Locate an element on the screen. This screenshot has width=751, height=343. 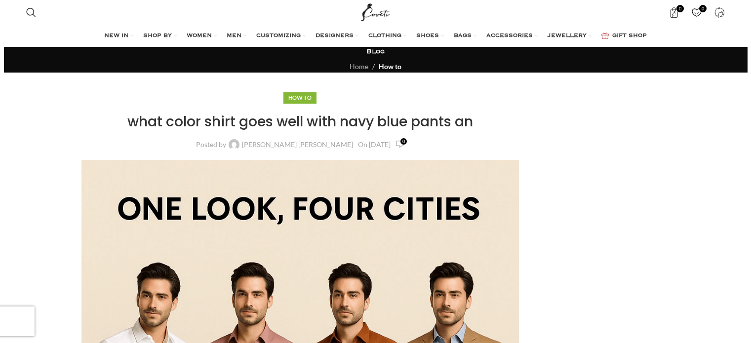
a: MEN is located at coordinates (236, 36).